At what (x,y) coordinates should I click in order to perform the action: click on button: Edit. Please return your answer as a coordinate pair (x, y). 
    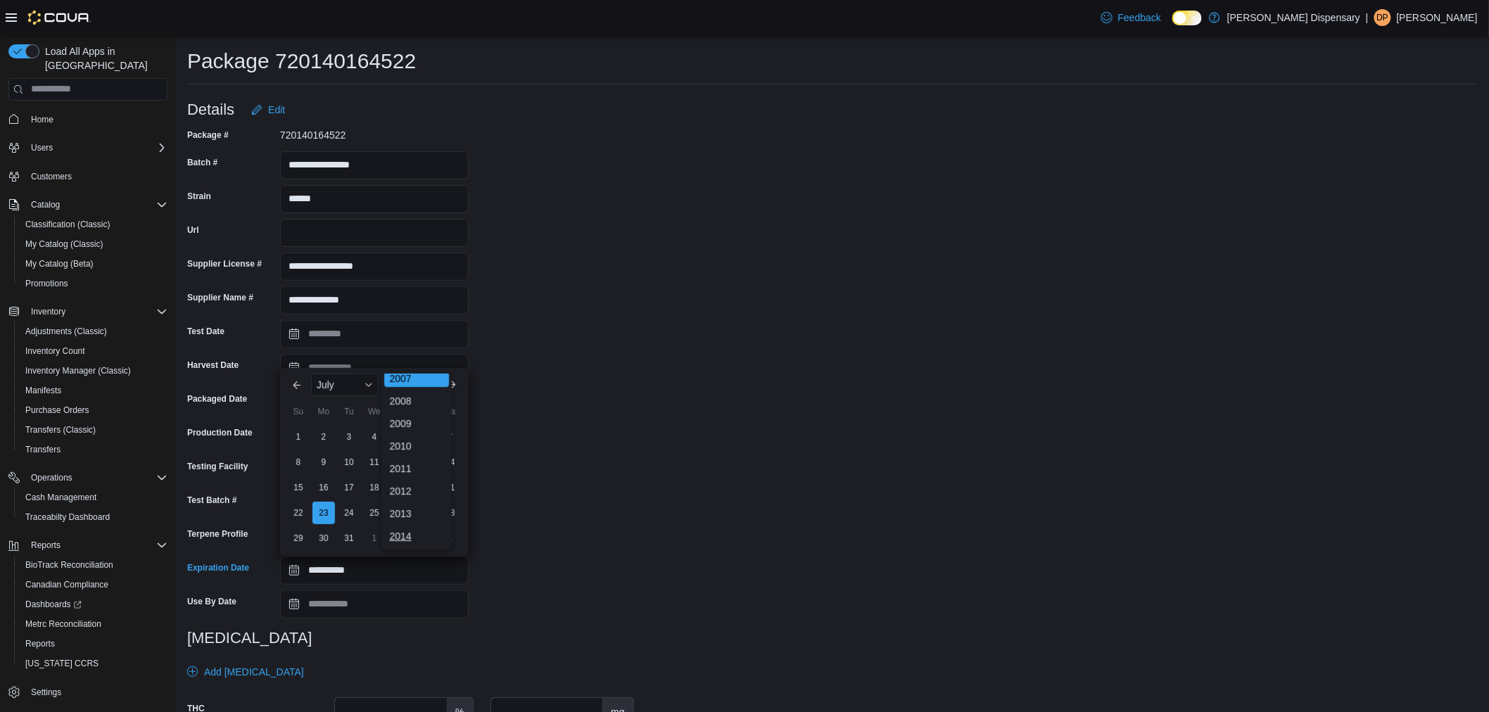
    Looking at the image, I should click on (268, 110).